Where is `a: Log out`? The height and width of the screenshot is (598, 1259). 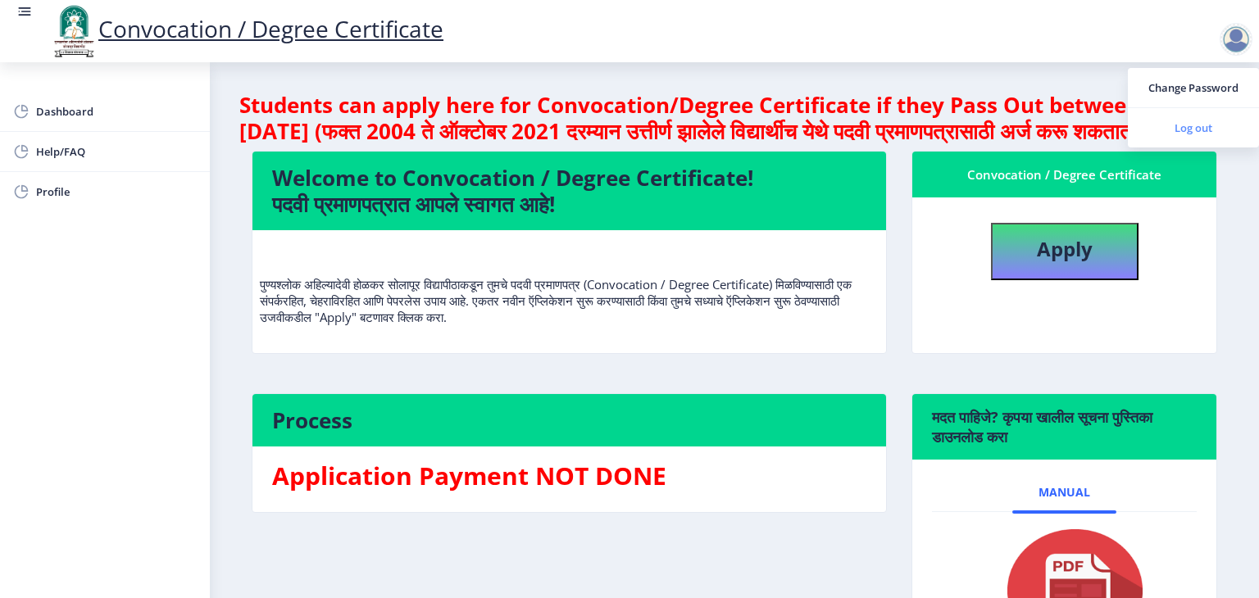 a: Log out is located at coordinates (1193, 128).